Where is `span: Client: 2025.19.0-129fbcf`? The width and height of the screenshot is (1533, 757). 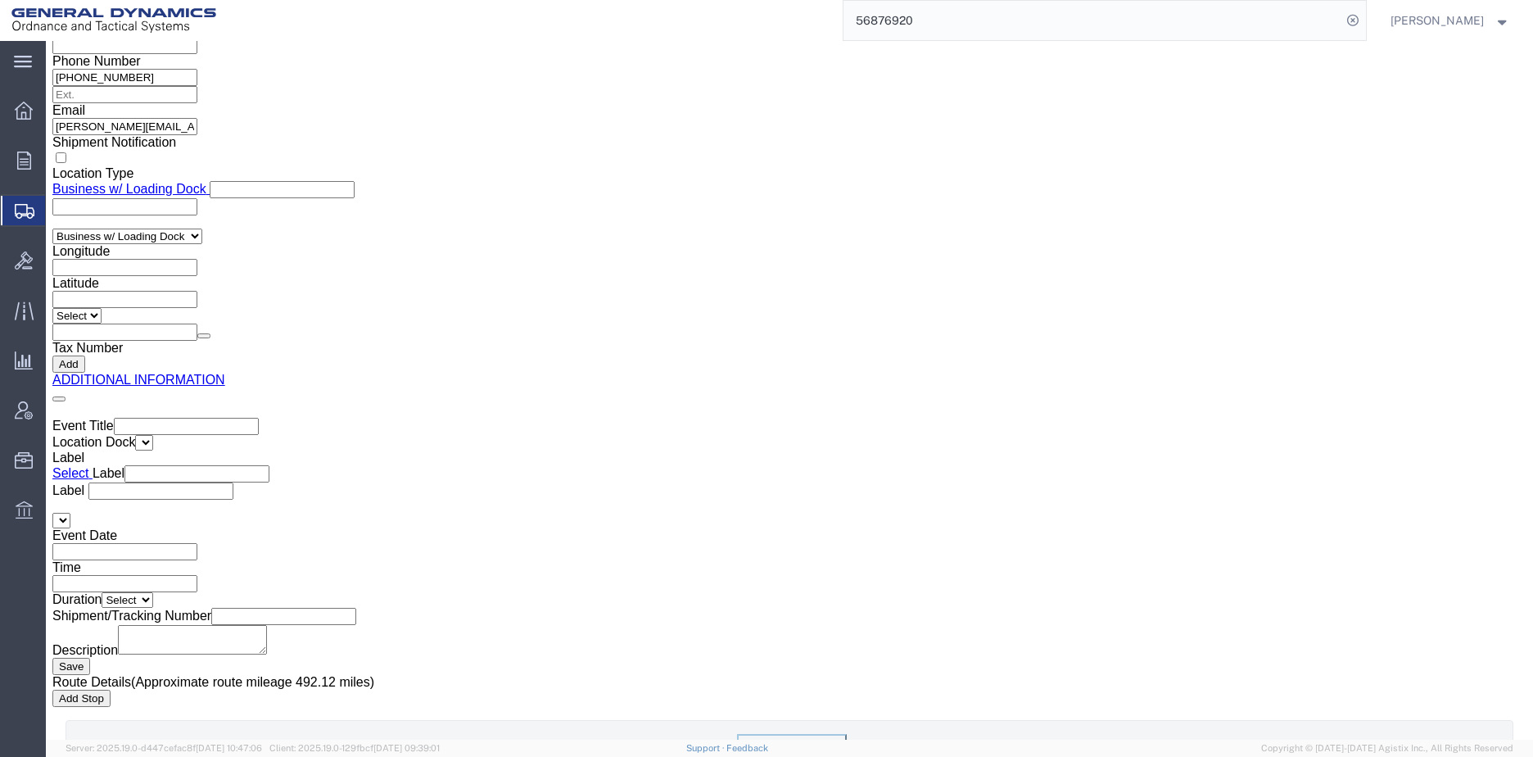 span: Client: 2025.19.0-129fbcf is located at coordinates (355, 748).